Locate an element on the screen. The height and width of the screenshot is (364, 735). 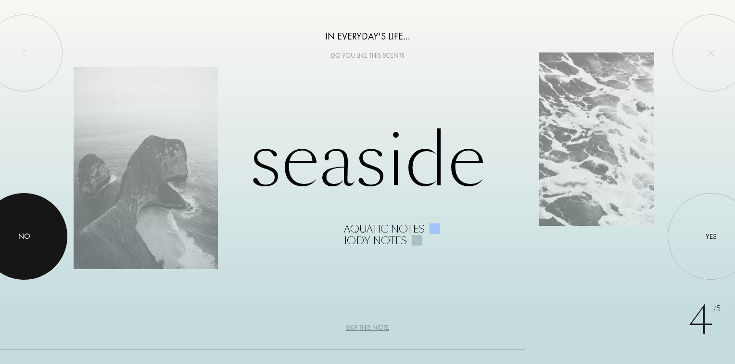
div: No is located at coordinates (24, 236).